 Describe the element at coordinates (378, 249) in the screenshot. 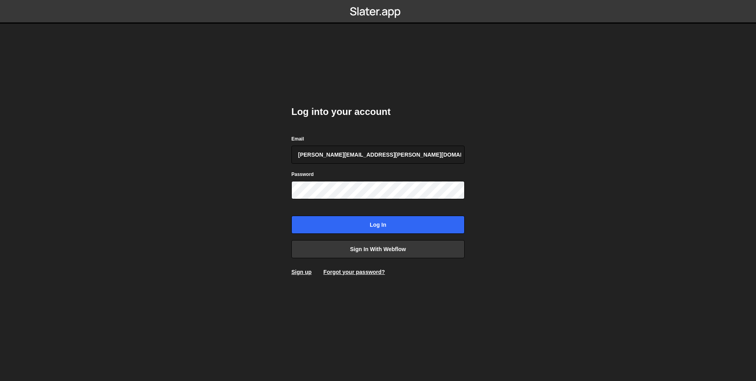

I see `a: Sign in with Webflow` at that location.